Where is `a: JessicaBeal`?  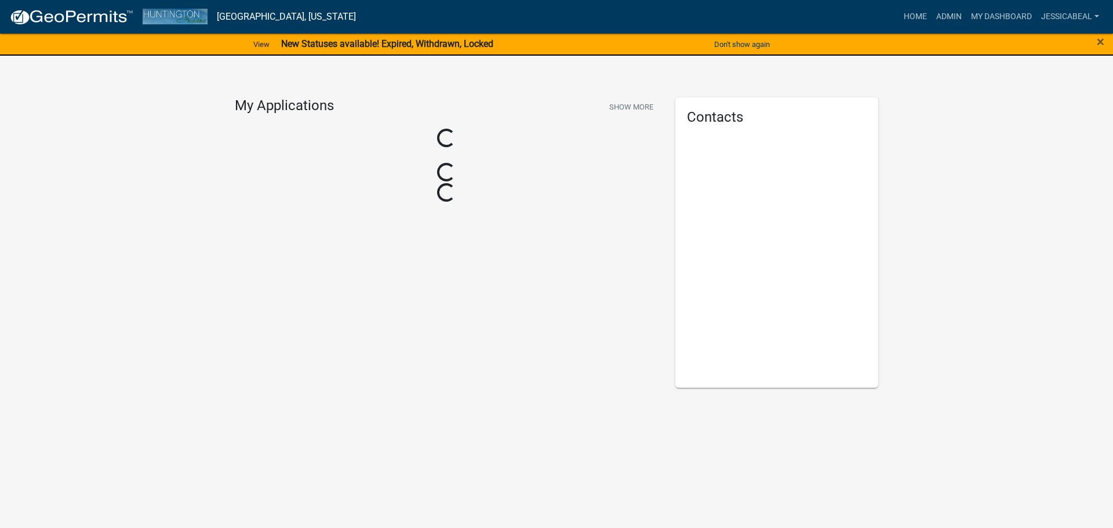 a: JessicaBeal is located at coordinates (1070, 17).